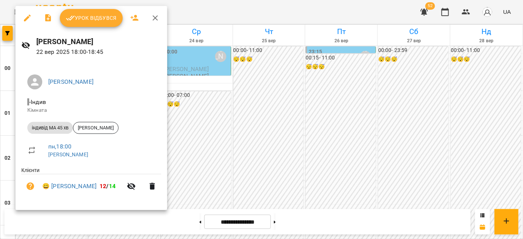  I want to click on p: Кімната, so click(91, 110).